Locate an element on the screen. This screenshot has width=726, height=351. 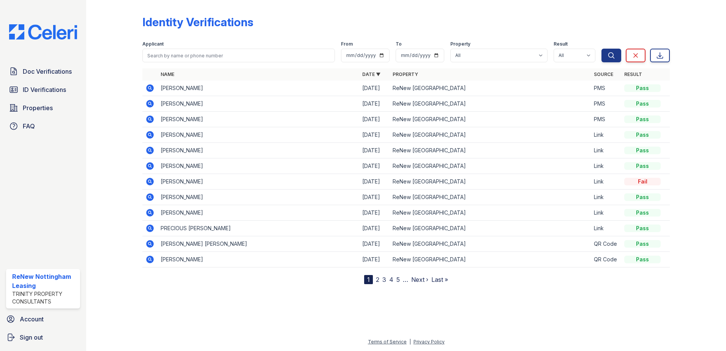
label: To is located at coordinates (399, 44).